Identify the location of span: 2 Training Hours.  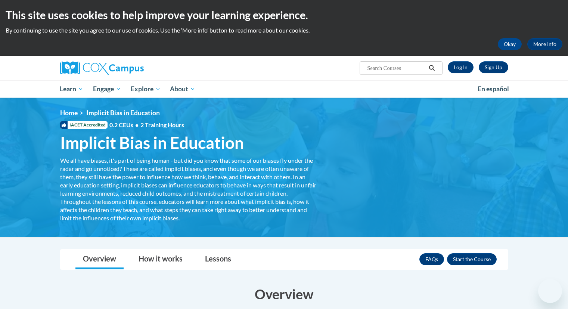
(162, 124).